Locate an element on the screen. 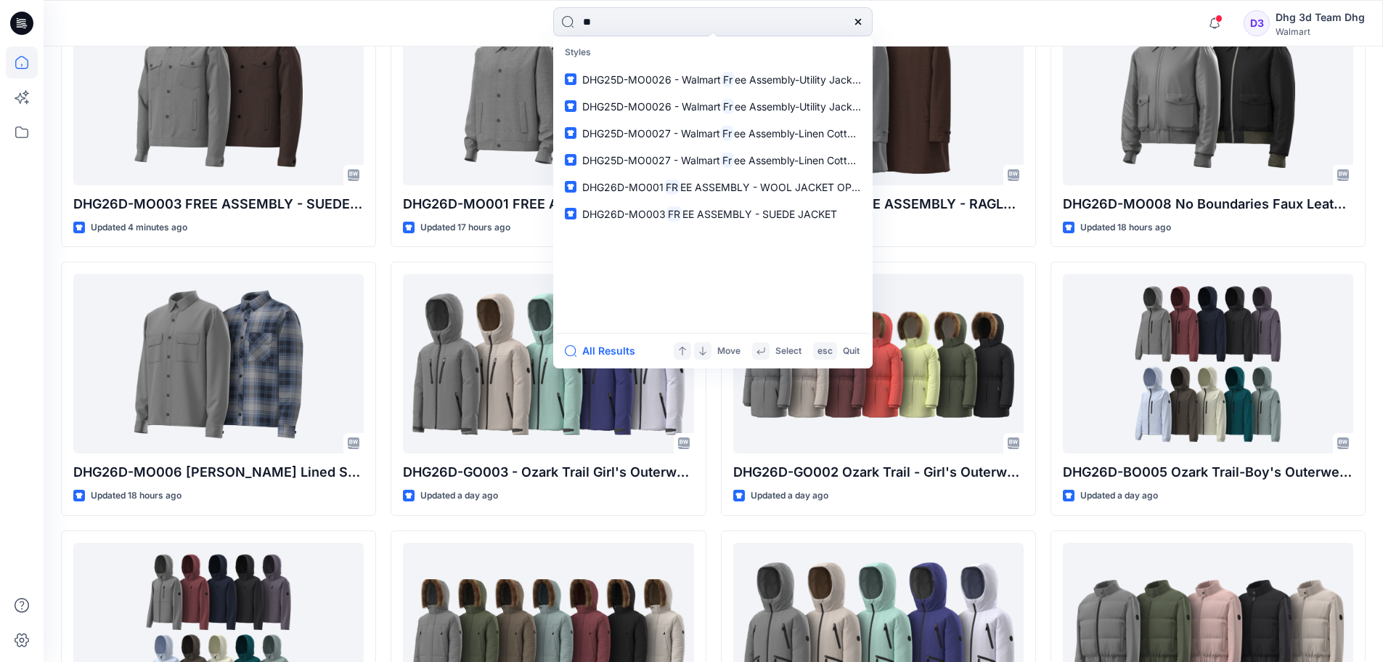  p: DHG26D-MO003 FREE ASSEMBLY - SUEDE JACKET is located at coordinates (219, 204).